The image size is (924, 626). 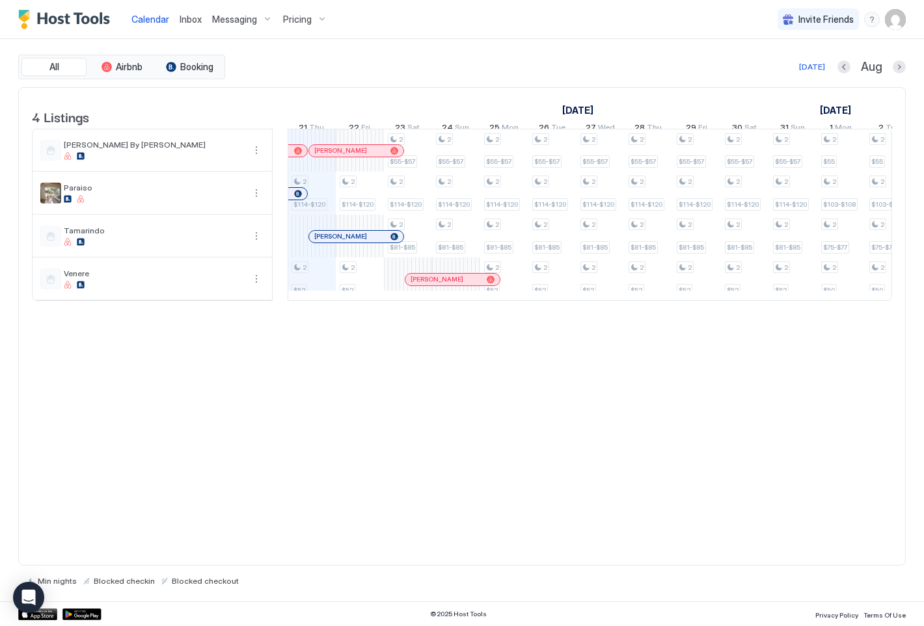 What do you see at coordinates (124, 581) in the screenshot?
I see `span: Blocked checkin` at bounding box center [124, 581].